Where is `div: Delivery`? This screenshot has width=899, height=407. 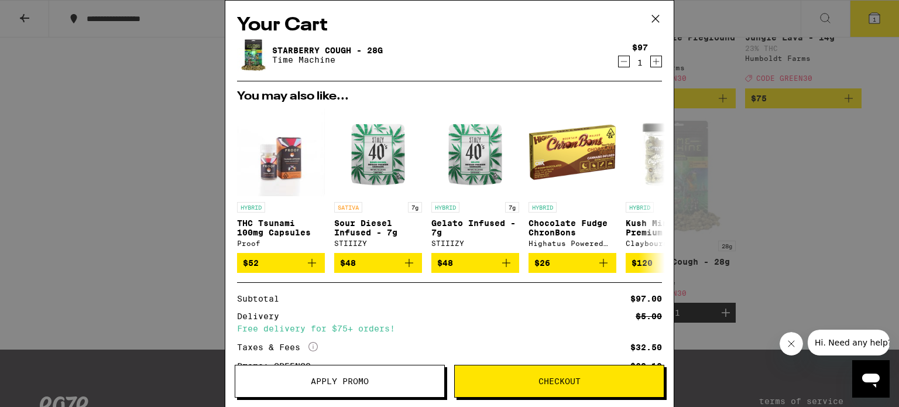
div: Delivery is located at coordinates (262, 316).